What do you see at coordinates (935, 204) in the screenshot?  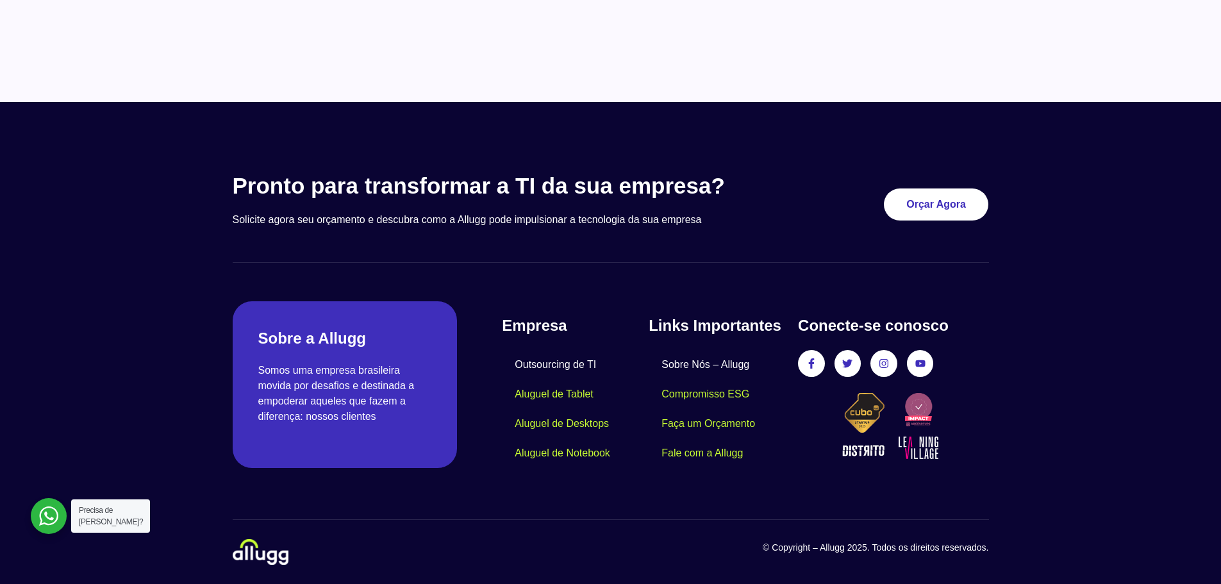 I see `a: Orçar Agora` at bounding box center [935, 204].